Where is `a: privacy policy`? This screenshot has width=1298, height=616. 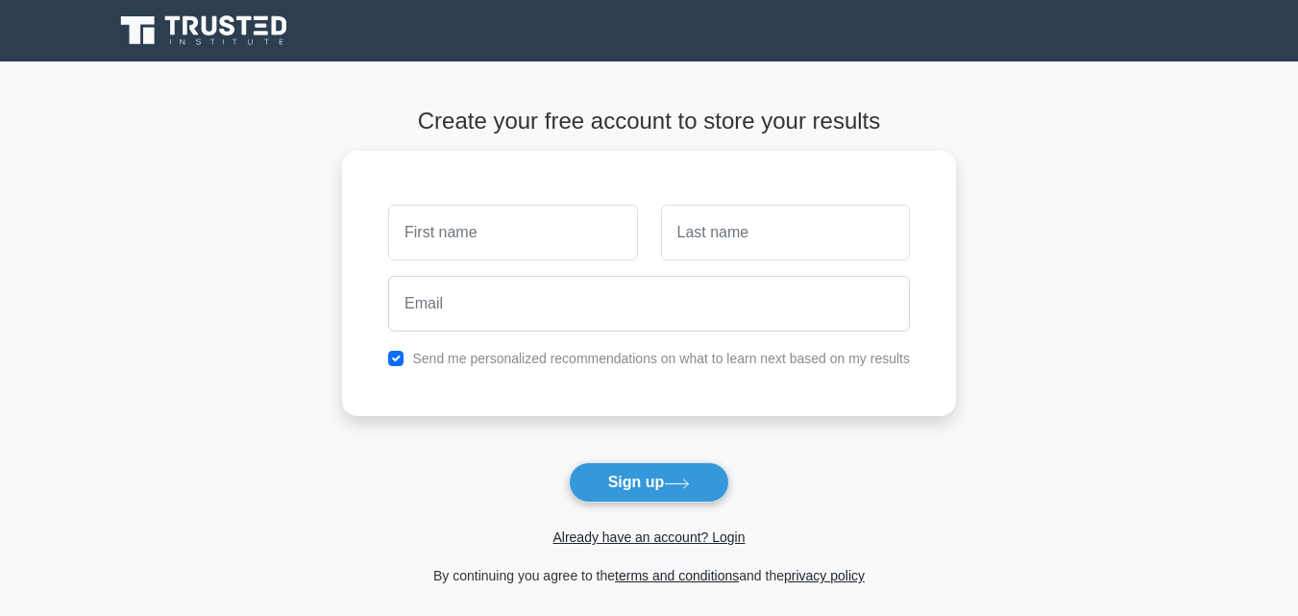 a: privacy policy is located at coordinates (825, 576).